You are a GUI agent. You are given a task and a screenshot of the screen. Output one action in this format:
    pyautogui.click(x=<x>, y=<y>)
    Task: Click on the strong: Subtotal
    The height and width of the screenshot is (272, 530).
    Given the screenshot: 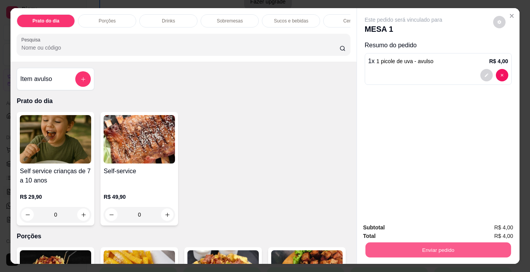 What is the action you would take?
    pyautogui.click(x=374, y=228)
    